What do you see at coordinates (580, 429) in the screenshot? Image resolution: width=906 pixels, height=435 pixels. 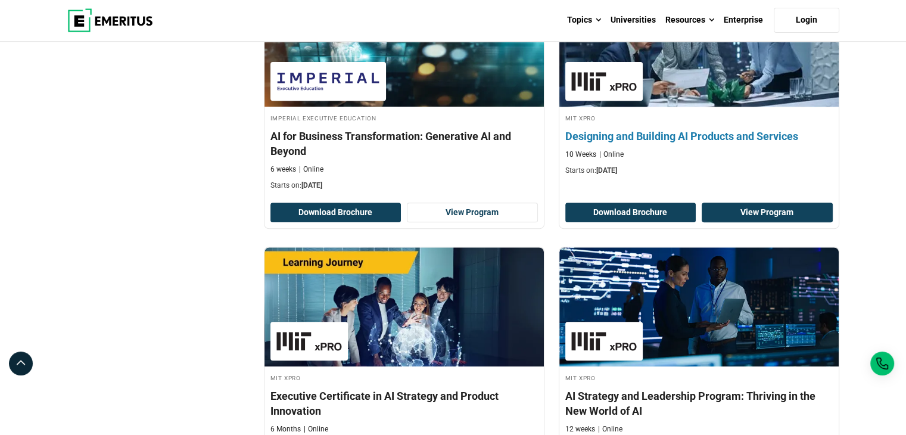 I see `p: 12 weeks` at bounding box center [580, 429].